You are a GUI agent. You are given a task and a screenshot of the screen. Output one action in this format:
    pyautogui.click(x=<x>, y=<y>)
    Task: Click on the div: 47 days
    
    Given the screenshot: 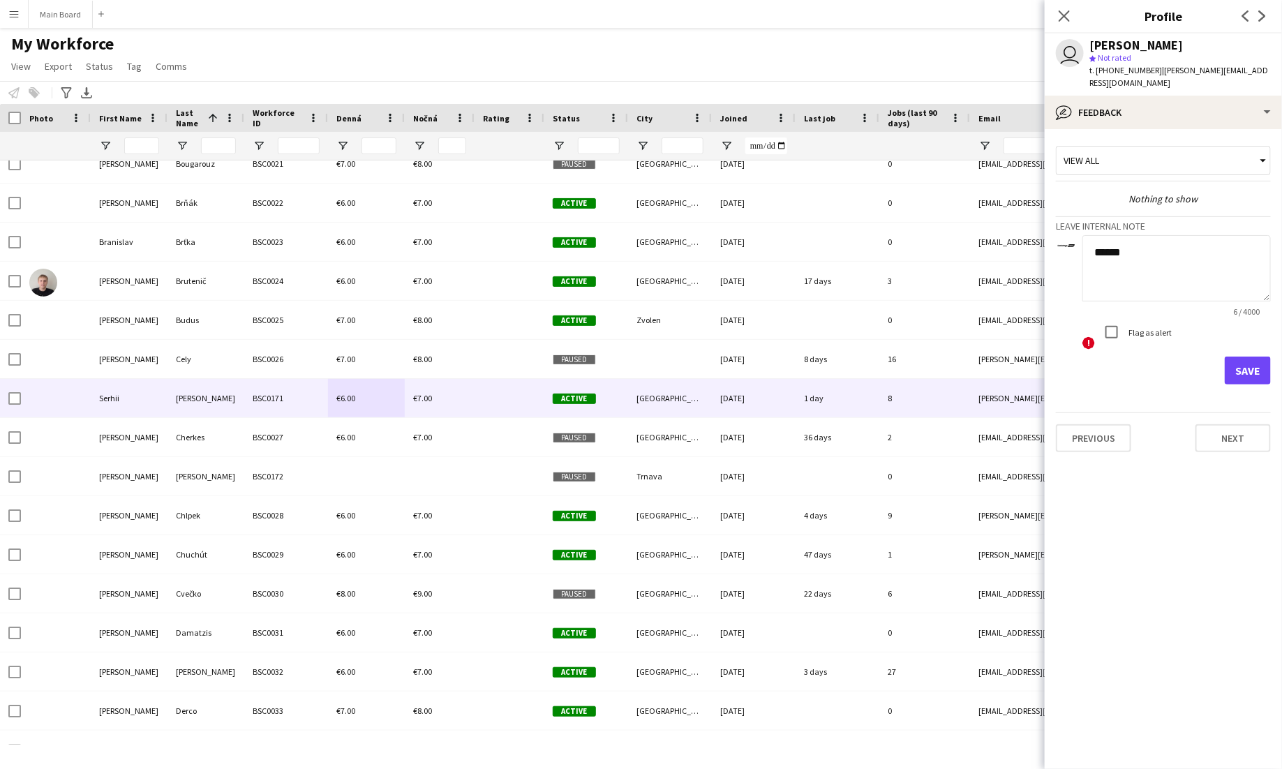 What is the action you would take?
    pyautogui.click(x=837, y=554)
    